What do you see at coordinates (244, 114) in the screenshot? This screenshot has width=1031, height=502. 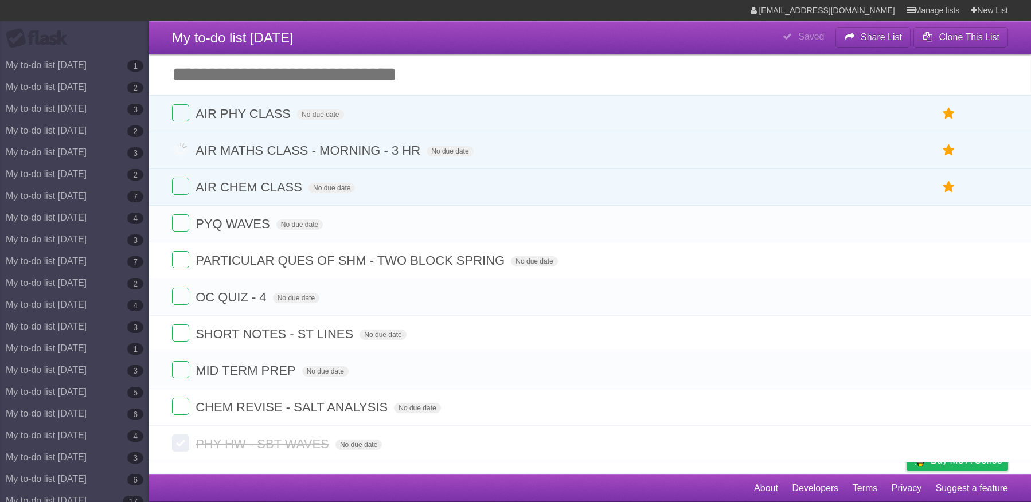 I see `span: AIR PHY CLASS` at bounding box center [244, 114].